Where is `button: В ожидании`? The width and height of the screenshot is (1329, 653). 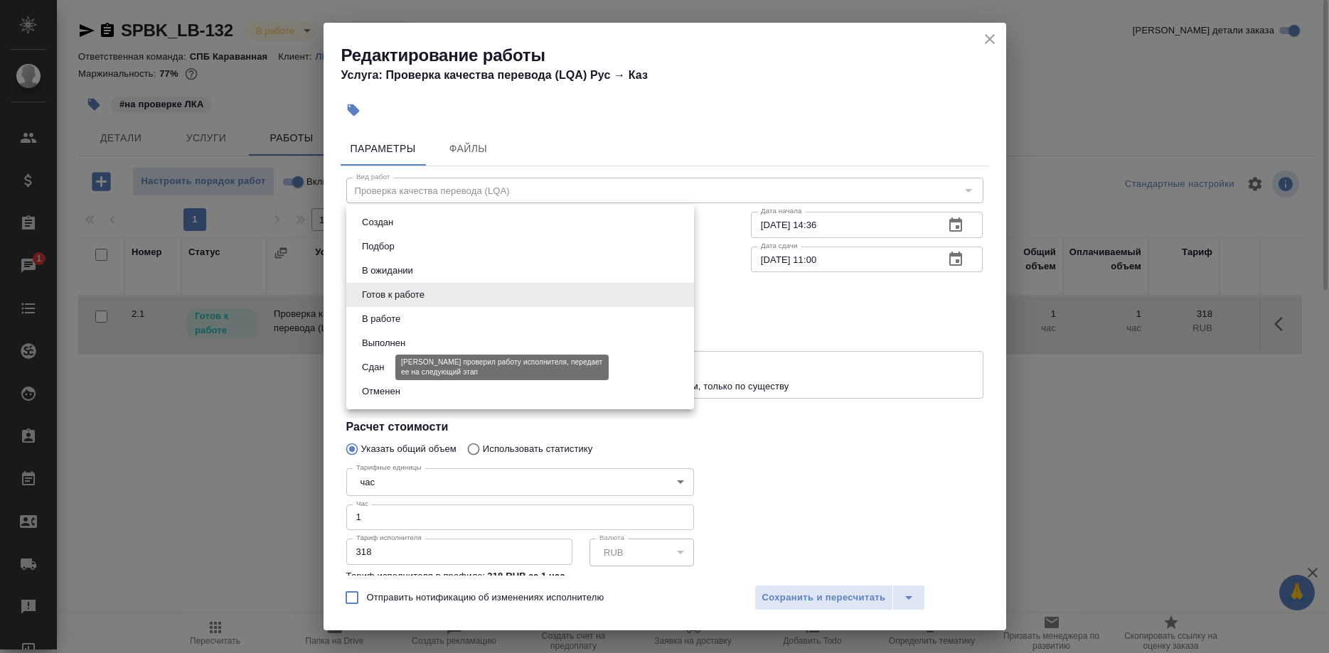 button: В ожидании is located at coordinates (387, 271).